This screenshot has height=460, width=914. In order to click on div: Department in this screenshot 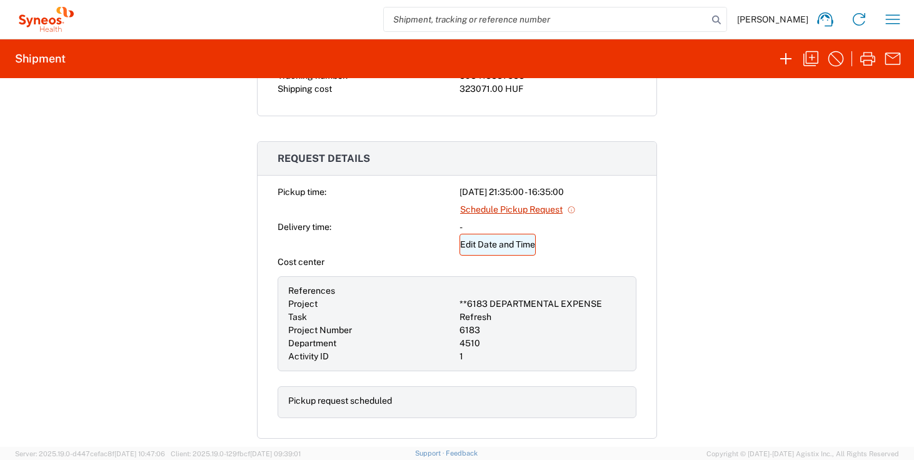, I will do `click(371, 343)`.